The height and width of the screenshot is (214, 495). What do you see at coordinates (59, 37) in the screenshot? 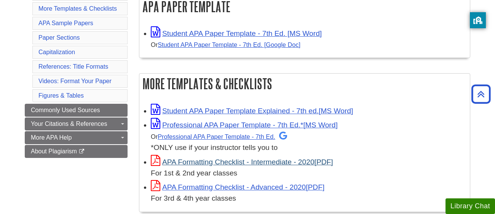
I see `a: Paper Sections` at bounding box center [59, 37].